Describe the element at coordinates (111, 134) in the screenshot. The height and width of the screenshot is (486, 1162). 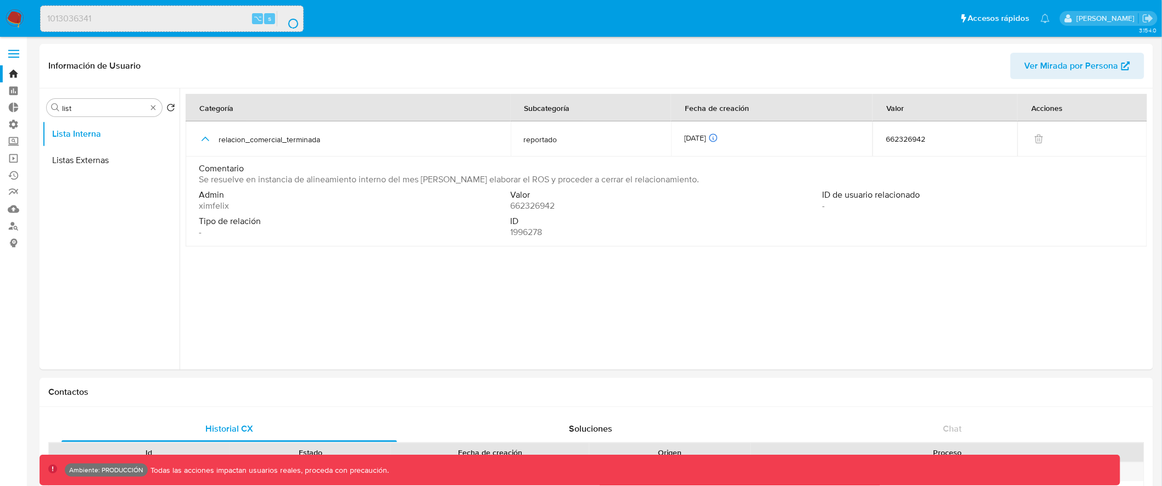
I see `button: Lista Interna` at that location.